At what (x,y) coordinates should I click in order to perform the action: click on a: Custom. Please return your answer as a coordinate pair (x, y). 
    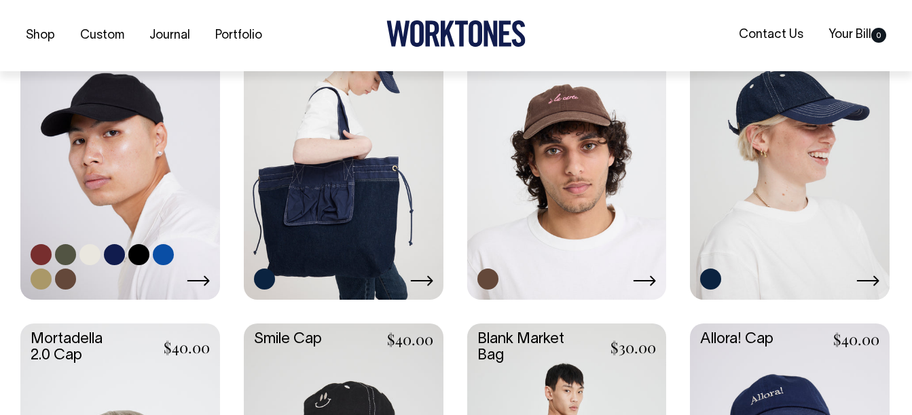
    Looking at the image, I should click on (102, 35).